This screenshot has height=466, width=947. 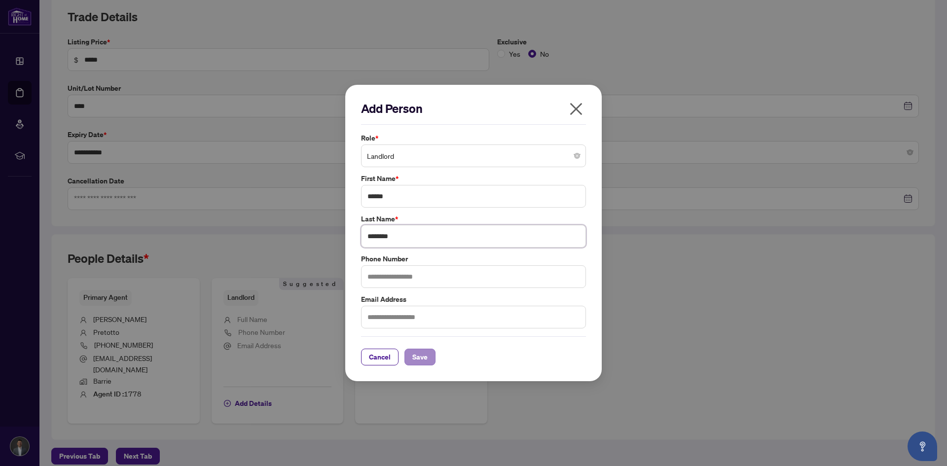 What do you see at coordinates (576, 109) in the screenshot?
I see `span: close` at bounding box center [576, 109].